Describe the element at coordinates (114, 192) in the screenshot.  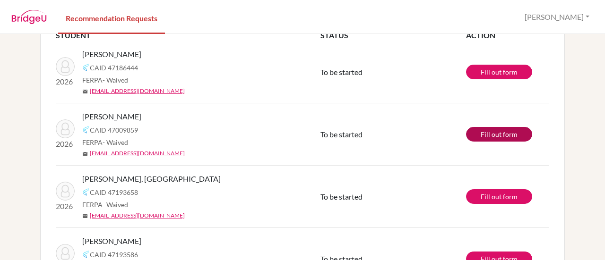
I see `span: CAID 47193658` at that location.